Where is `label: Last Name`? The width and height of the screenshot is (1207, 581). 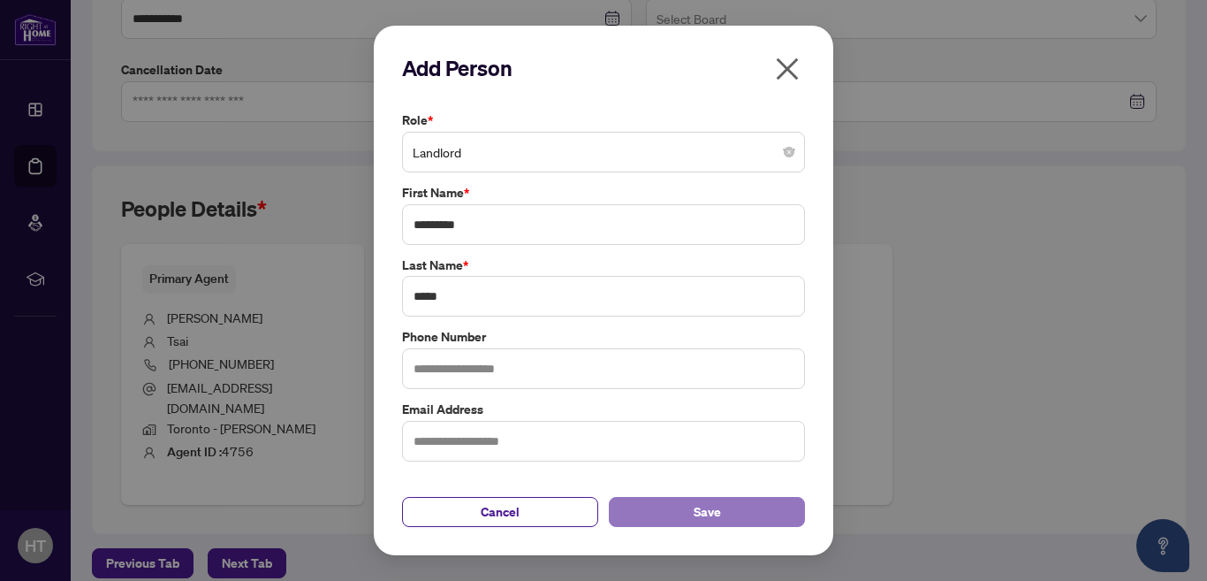 label: Last Name is located at coordinates (604, 265).